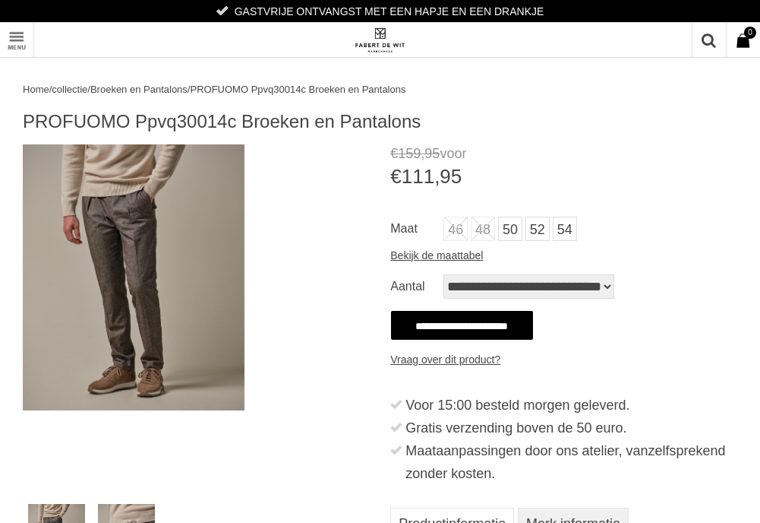  What do you see at coordinates (437, 255) in the screenshot?
I see `a: Bekijk de maattabel` at bounding box center [437, 255].